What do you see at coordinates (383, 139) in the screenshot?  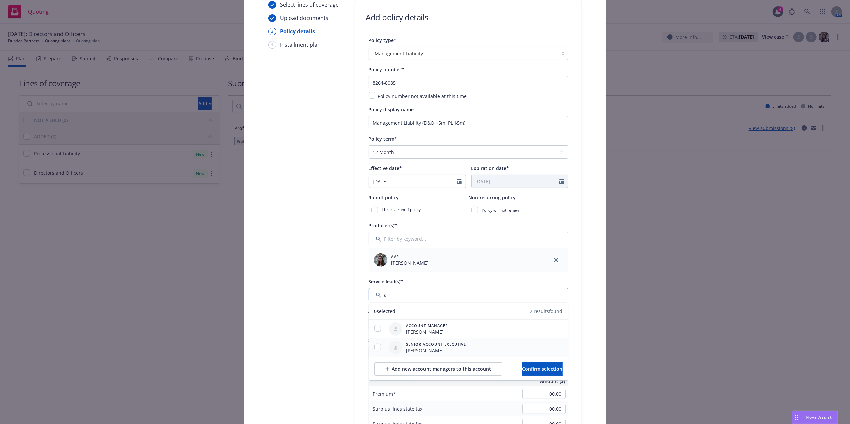 I see `span: Policy term*` at bounding box center [383, 139].